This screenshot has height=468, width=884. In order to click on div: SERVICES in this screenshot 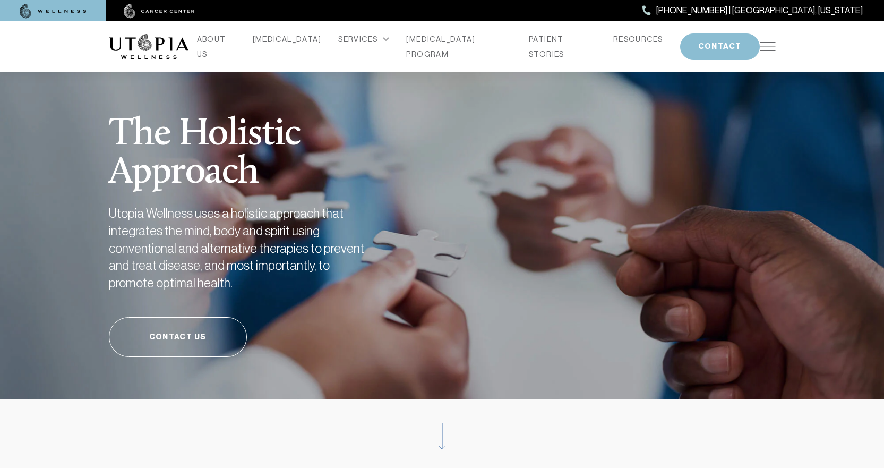, I will do `click(364, 39)`.